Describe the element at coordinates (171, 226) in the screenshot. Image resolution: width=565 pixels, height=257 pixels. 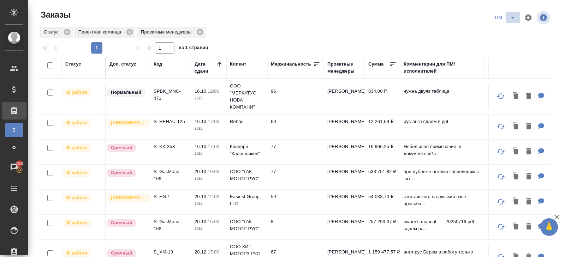
I see `p: S_GacMotor-168` at that location.